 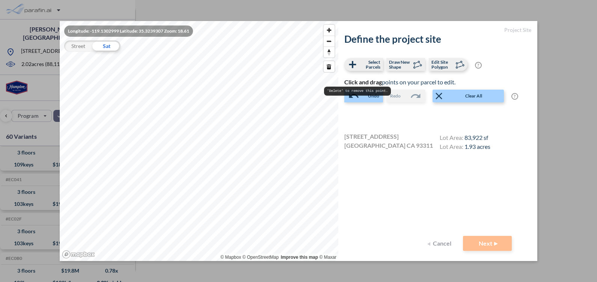 What do you see at coordinates (329, 52) in the screenshot?
I see `span: Reset bearing to north` at bounding box center [329, 52].